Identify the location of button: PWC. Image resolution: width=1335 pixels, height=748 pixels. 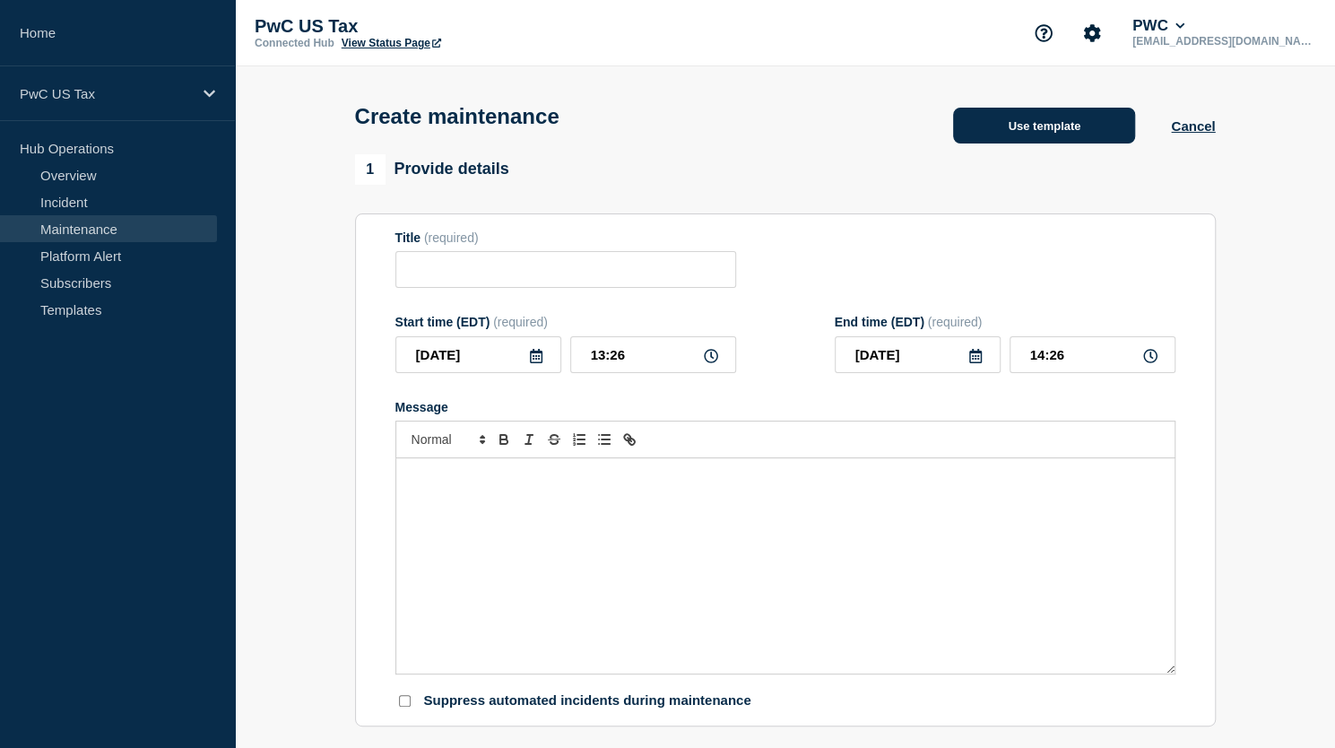
(1159, 26).